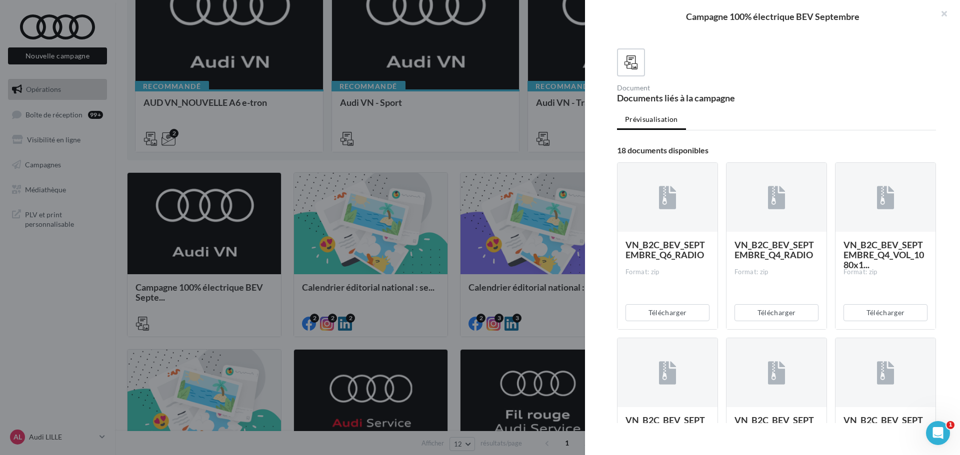 This screenshot has width=960, height=455. Describe the element at coordinates (774, 430) in the screenshot. I see `span: VN_B2C_BEV_SEPTEMBRE_Q4_VOL_1920x1...` at that location.